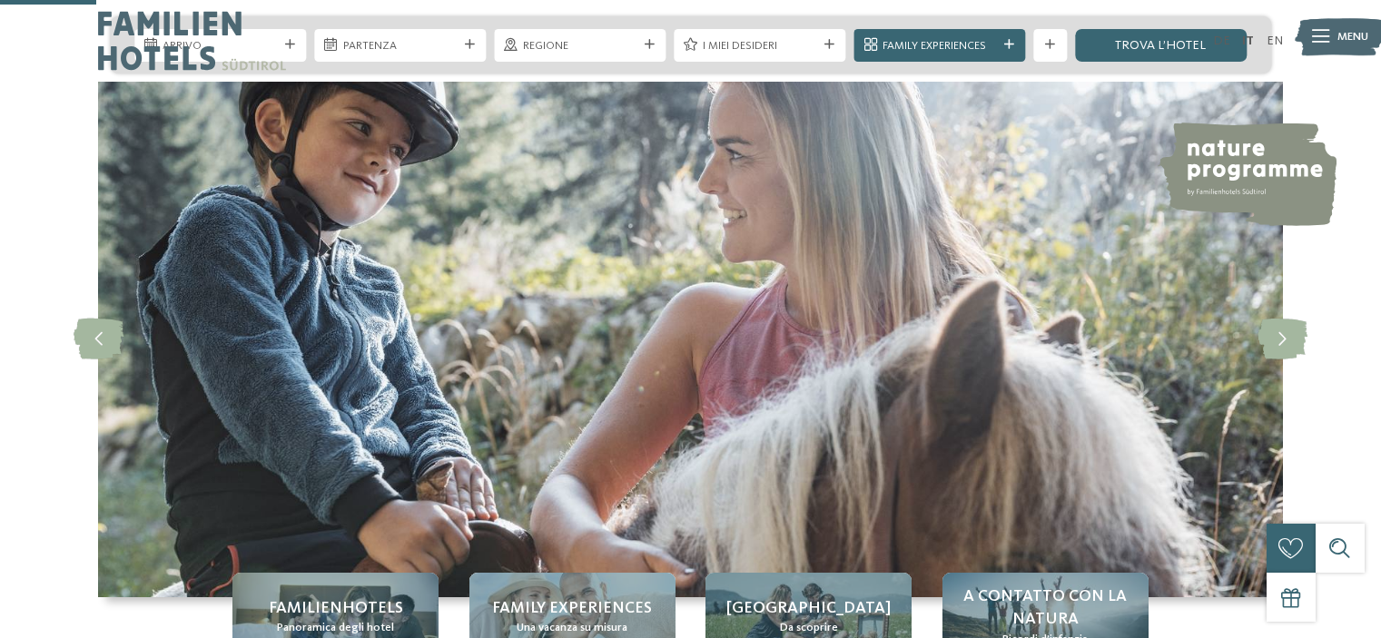  Describe the element at coordinates (572, 628) in the screenshot. I see `span: Una vacanza su misura` at that location.